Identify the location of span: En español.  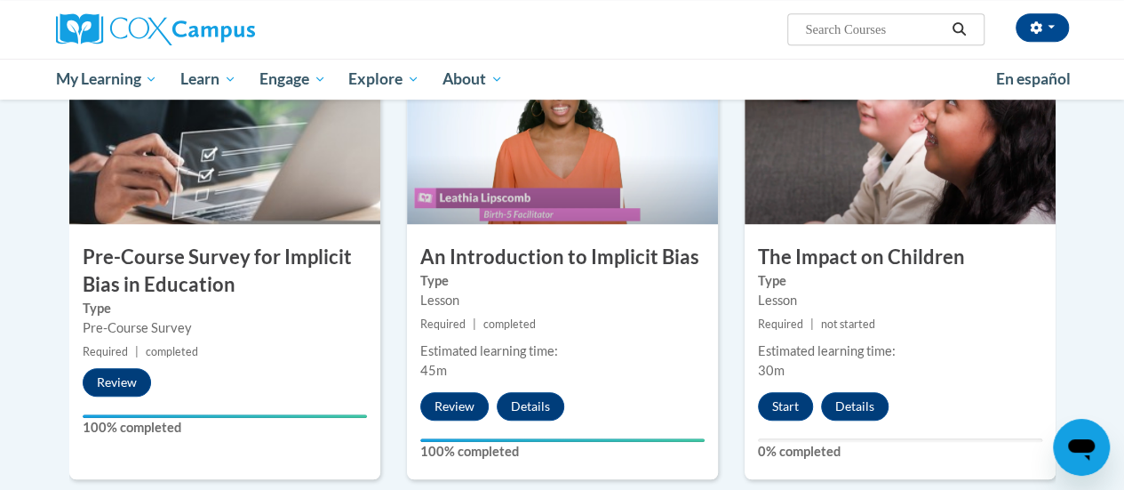
(1033, 78).